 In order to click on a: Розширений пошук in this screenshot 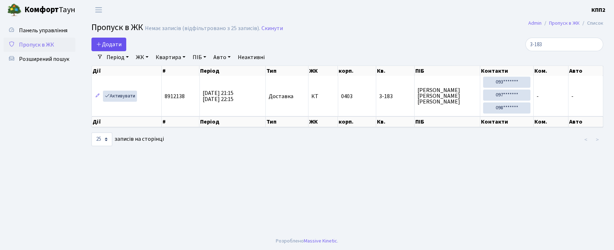, I will do `click(39, 59)`.